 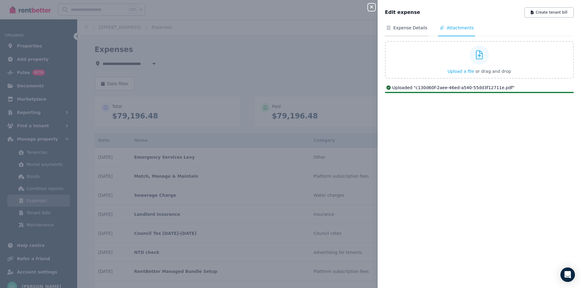 I want to click on span: Edit expense, so click(x=403, y=12).